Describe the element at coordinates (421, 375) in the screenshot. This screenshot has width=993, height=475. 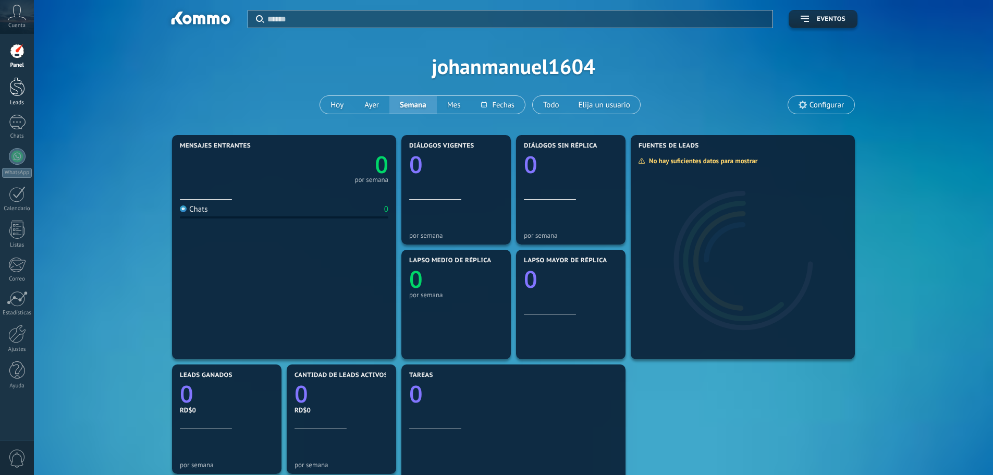
I see `span: Tareas` at that location.